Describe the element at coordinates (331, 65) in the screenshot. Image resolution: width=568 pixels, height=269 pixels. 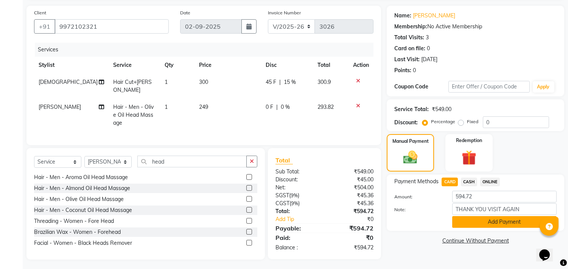
I see `th: Total` at that location.